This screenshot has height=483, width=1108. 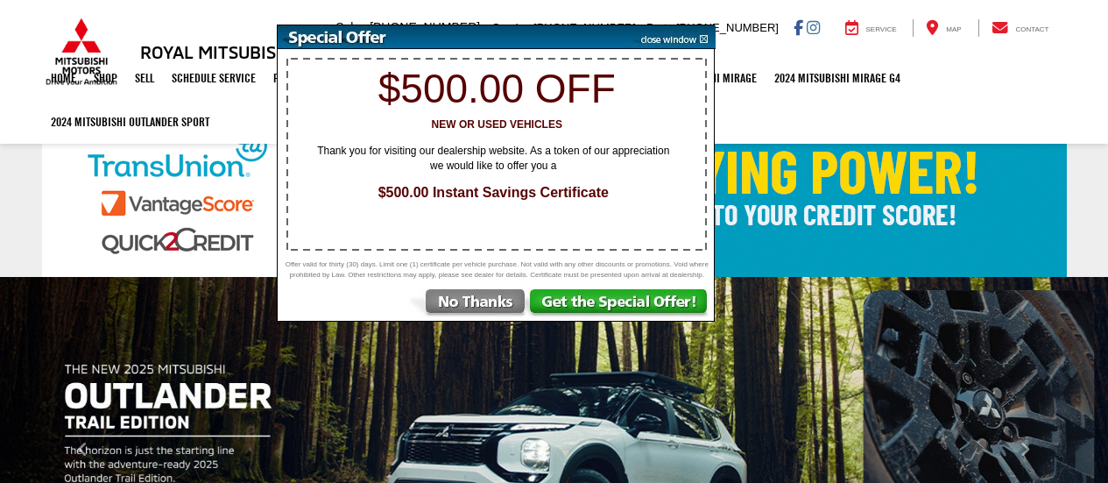 I want to click on a: Contact, so click(x=1021, y=28).